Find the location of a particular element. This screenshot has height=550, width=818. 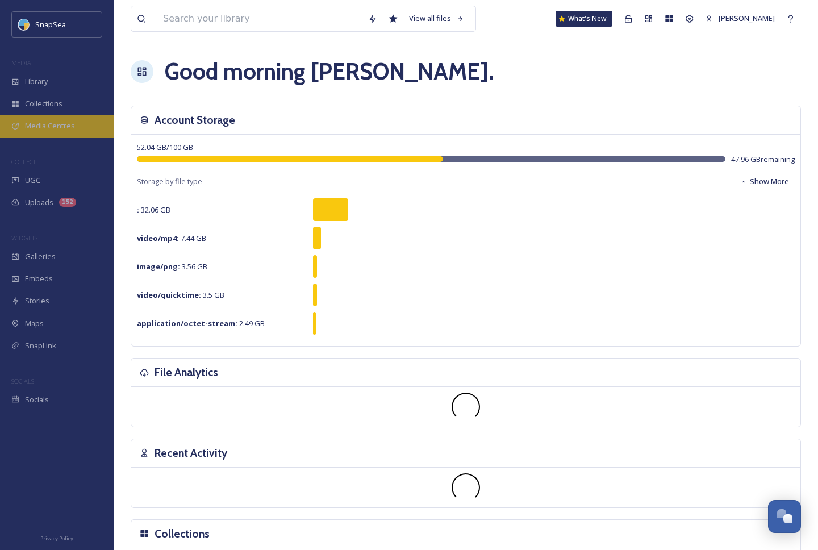

a: What's New is located at coordinates (584, 19).